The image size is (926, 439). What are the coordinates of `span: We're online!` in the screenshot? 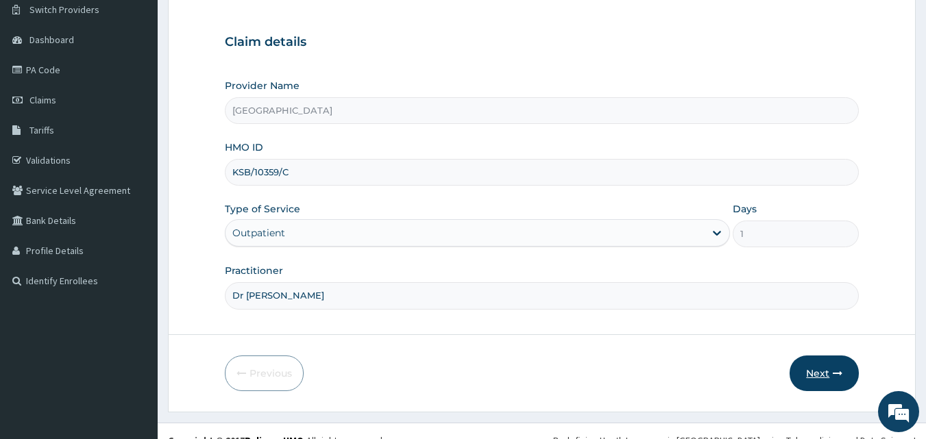 It's located at (134, 201).